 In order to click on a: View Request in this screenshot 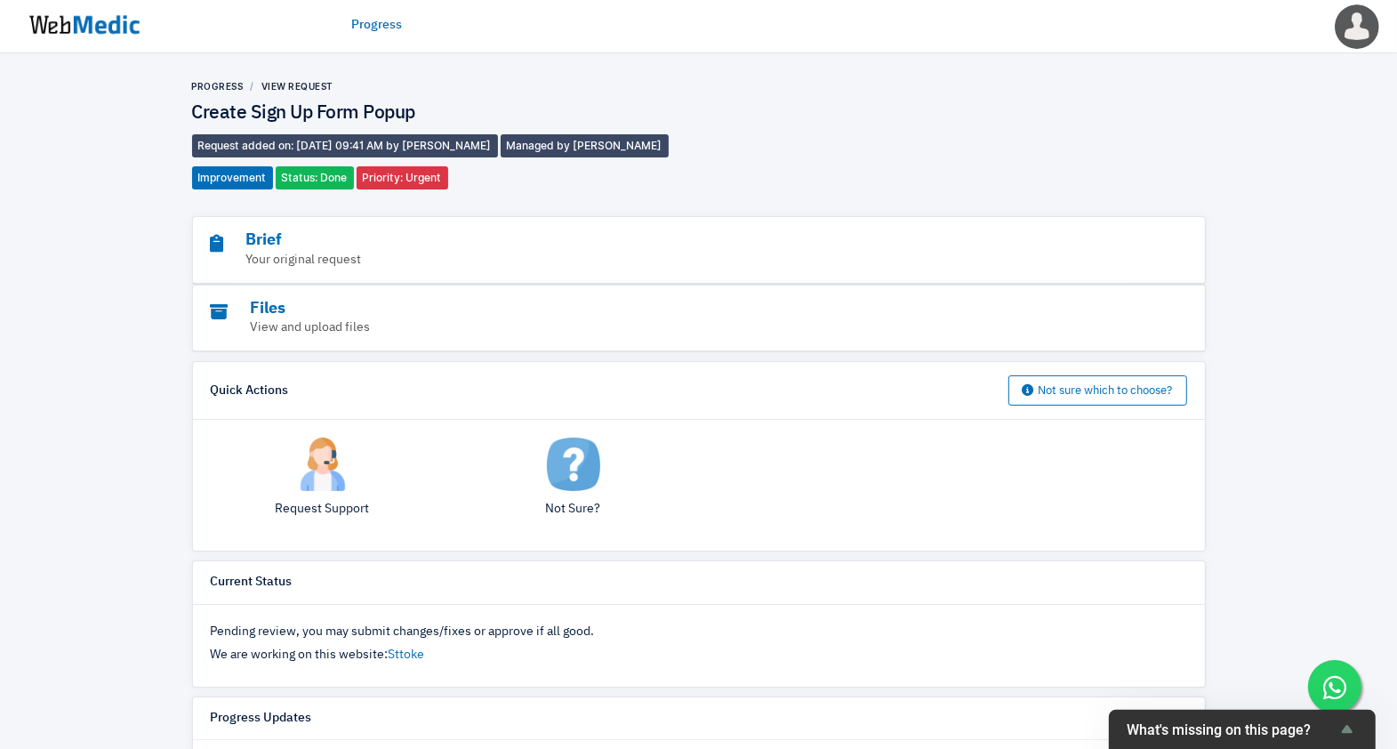, I will do `click(297, 86)`.